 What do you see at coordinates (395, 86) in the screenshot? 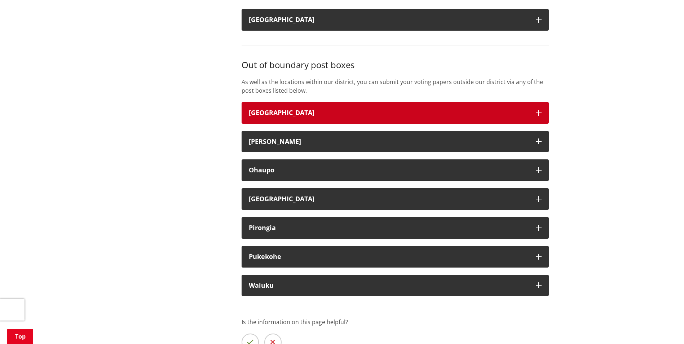
I see `p: As well as the locations within our district, you can submit your voting papers outside our distr...` at bounding box center [395, 86].